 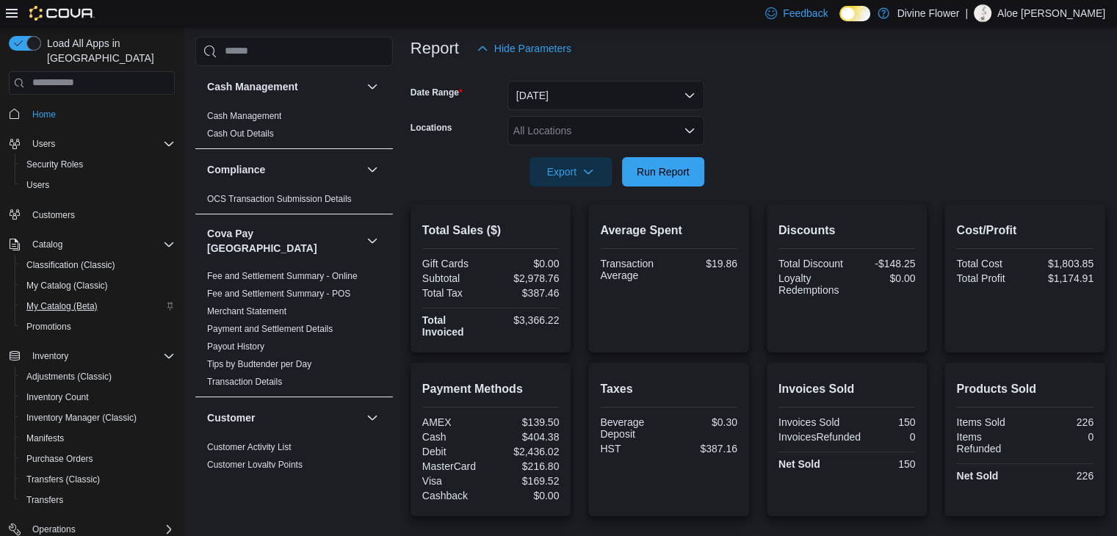 I want to click on span: Transfers, so click(x=45, y=500).